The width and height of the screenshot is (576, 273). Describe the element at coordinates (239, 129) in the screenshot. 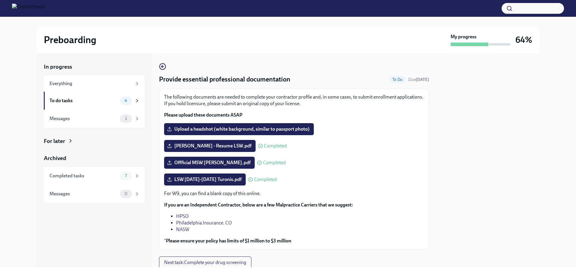

I see `label: Upload a headshot (white background, similar to passport photo)` at that location.